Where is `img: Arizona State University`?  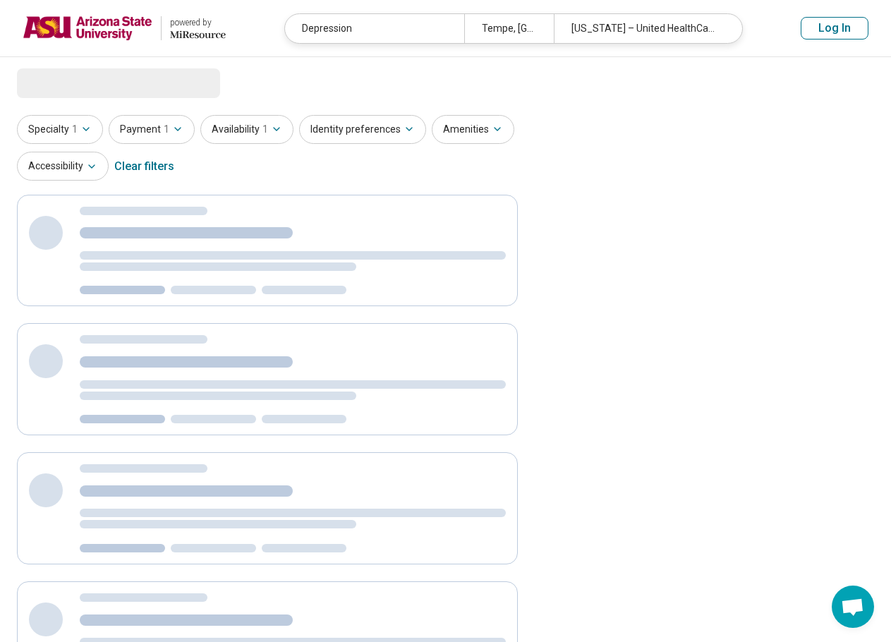
img: Arizona State University is located at coordinates (87, 28).